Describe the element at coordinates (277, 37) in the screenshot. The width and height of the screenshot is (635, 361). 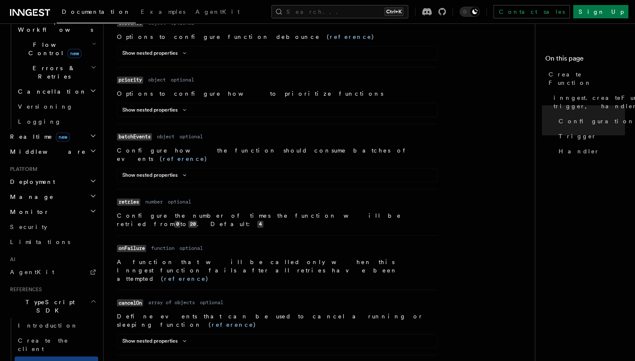
I see `p: Options to configure function debounce ( )` at that location.